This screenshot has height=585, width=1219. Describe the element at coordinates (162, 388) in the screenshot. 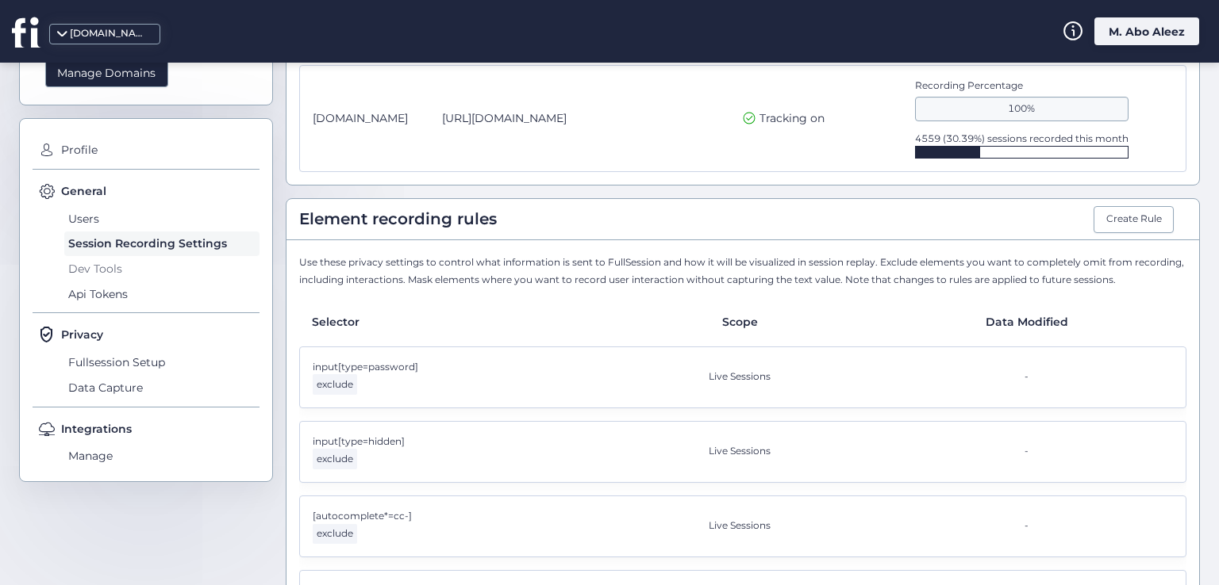

I see `span: Data Capture` at that location.